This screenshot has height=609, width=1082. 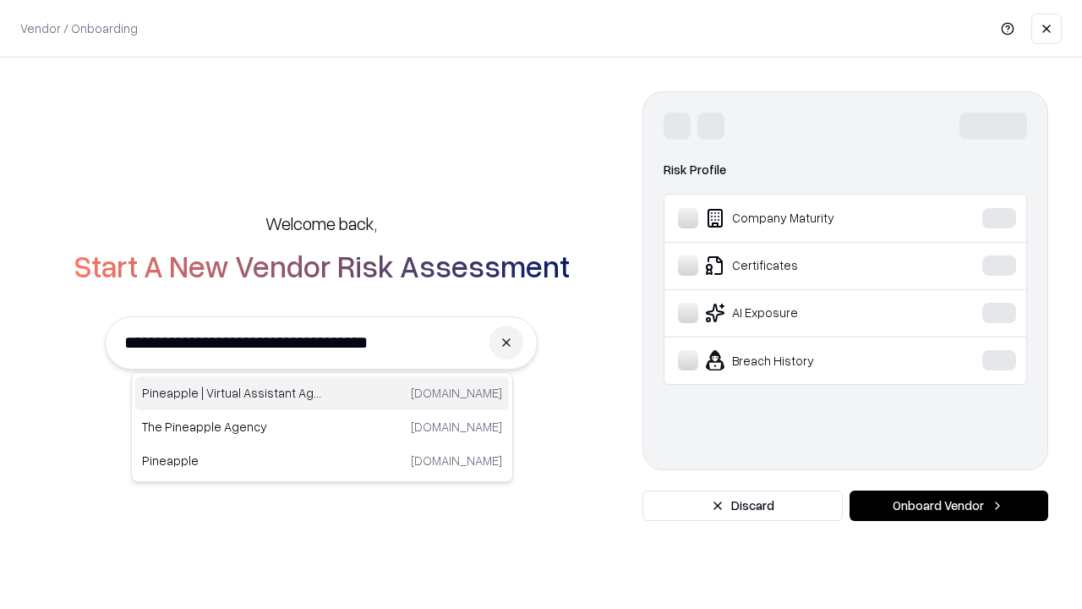 I want to click on p: Pineapple | Virtual Assistant Agency, so click(x=232, y=392).